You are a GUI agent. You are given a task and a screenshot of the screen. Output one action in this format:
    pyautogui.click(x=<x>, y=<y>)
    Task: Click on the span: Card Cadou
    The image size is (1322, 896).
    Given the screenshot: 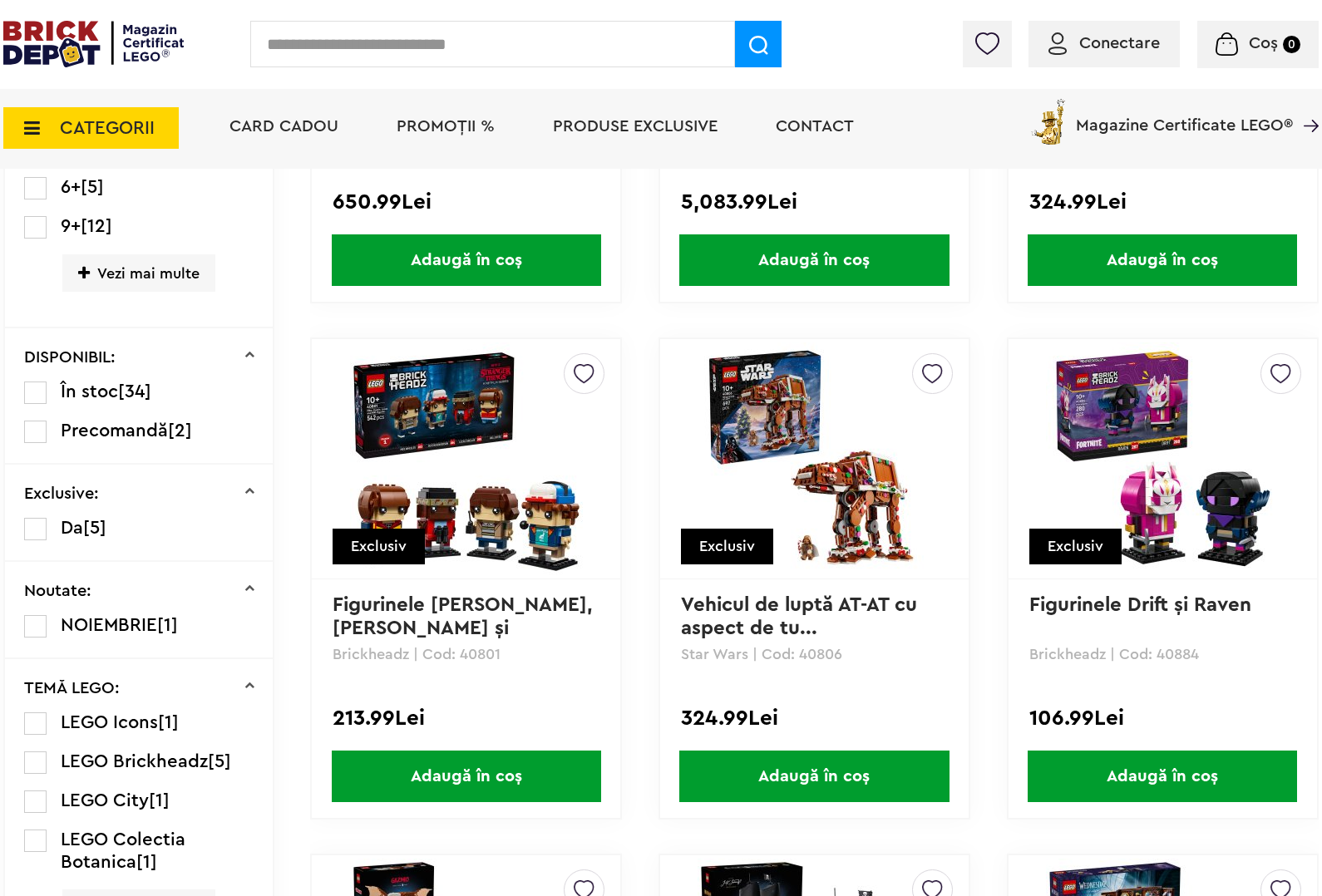 What is the action you would take?
    pyautogui.click(x=283, y=126)
    